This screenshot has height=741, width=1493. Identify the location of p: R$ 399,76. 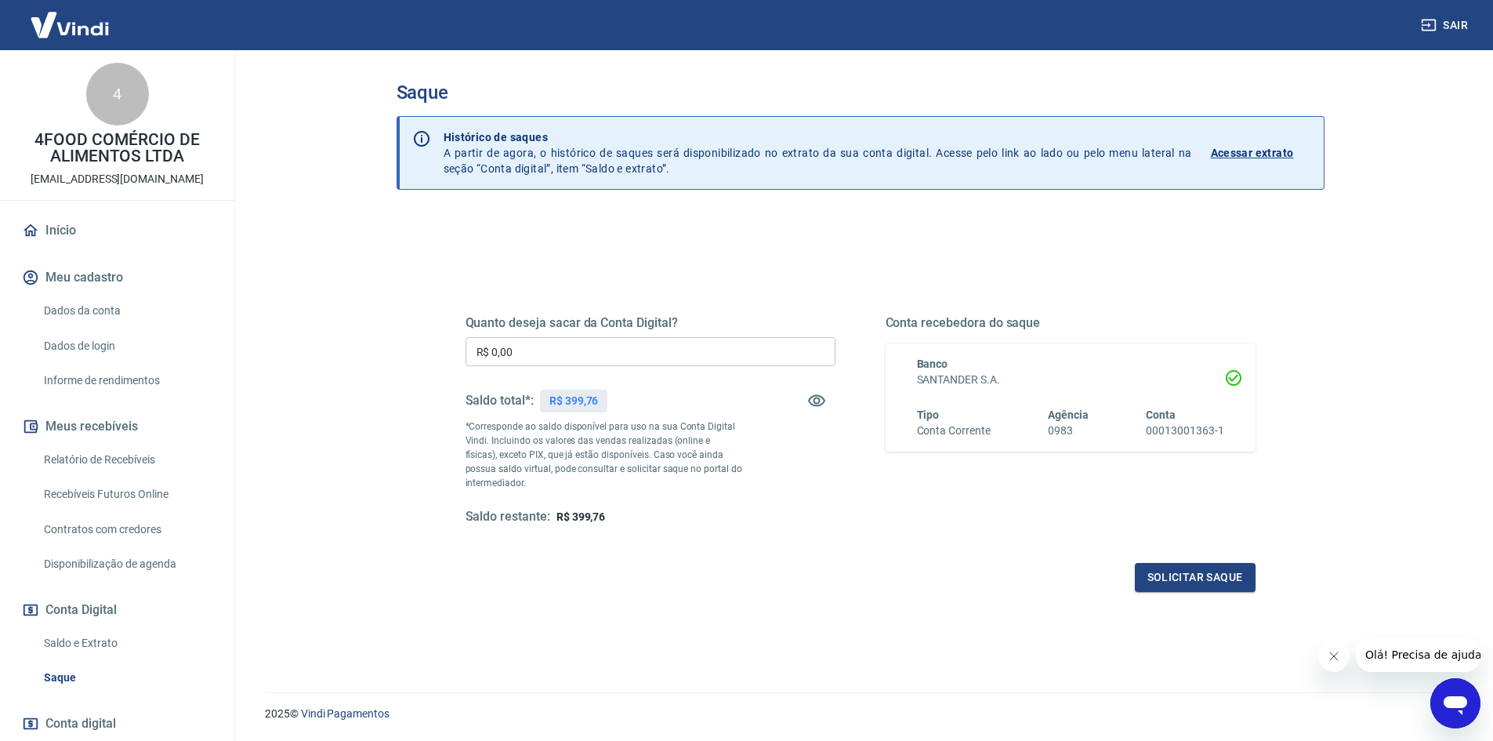
(574, 401).